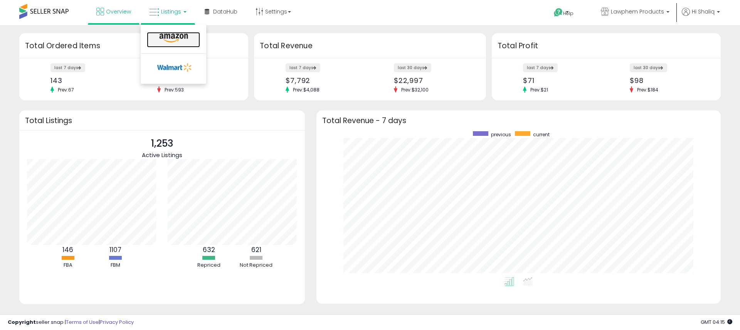 This screenshot has width=740, height=330. I want to click on a: Terms of Use, so click(82, 321).